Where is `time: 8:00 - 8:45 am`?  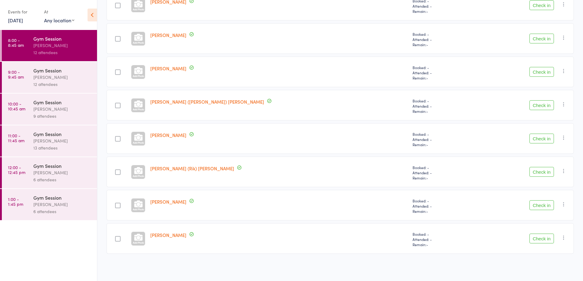
time: 8:00 - 8:45 am is located at coordinates (16, 43).